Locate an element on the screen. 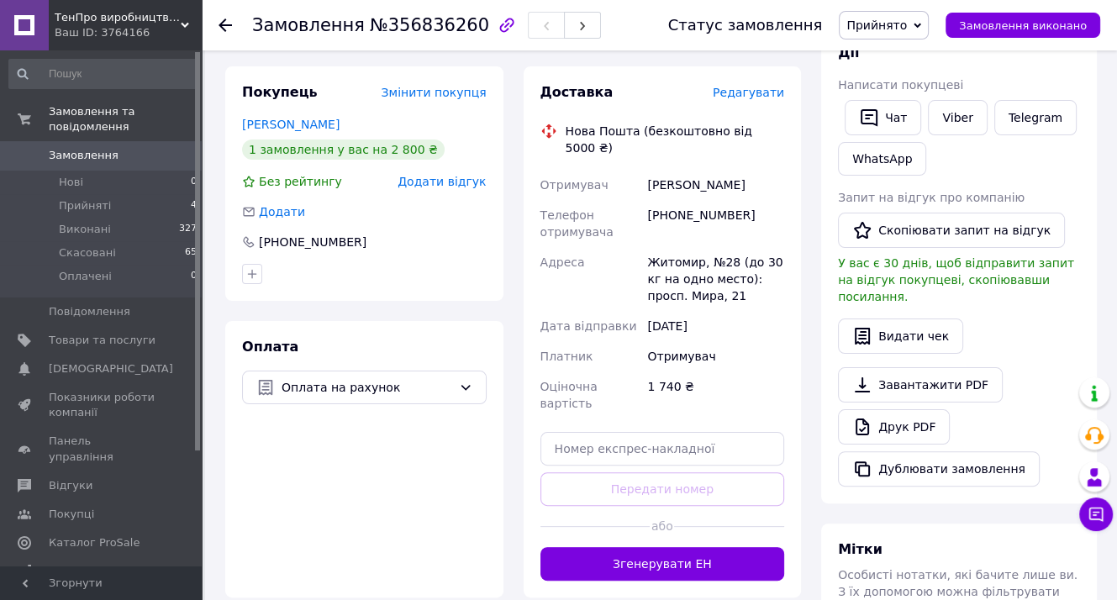 The image size is (1117, 600). span: Доставка is located at coordinates (577, 92).